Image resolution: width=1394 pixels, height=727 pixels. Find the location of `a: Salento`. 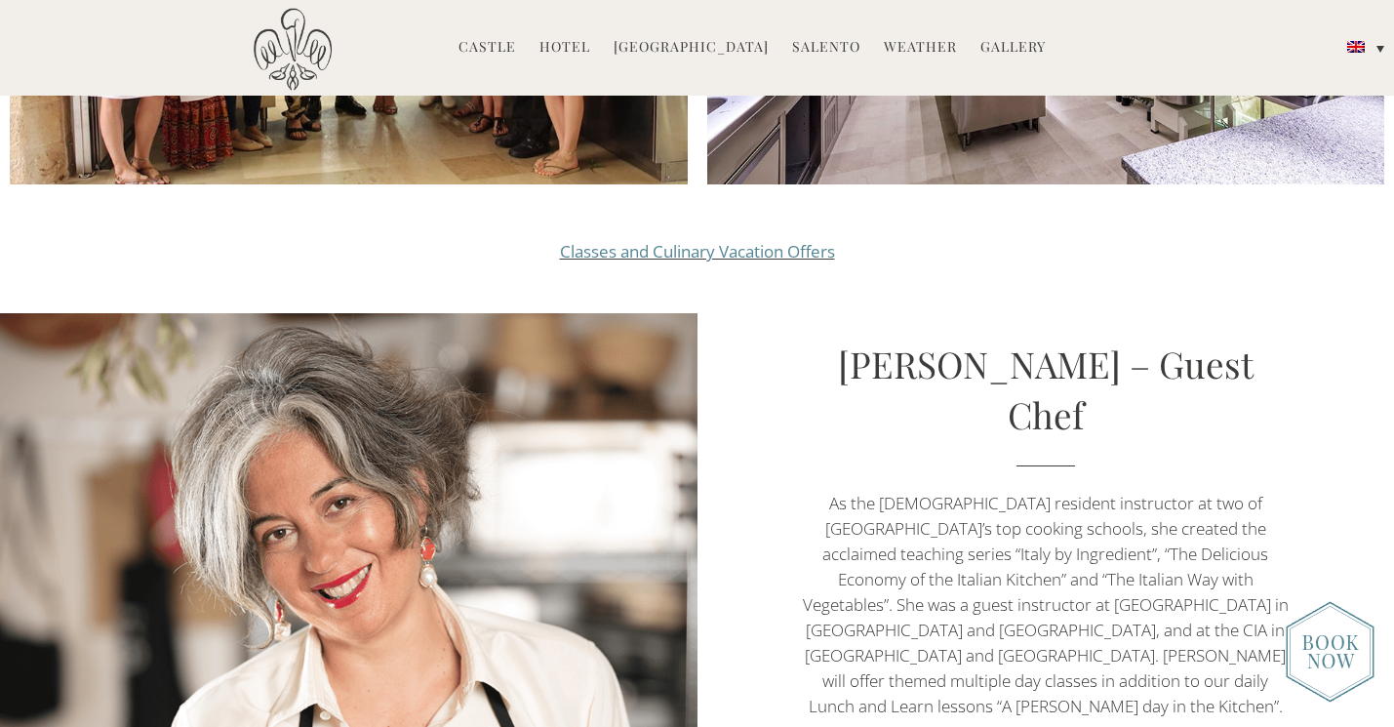

a: Salento is located at coordinates (826, 48).